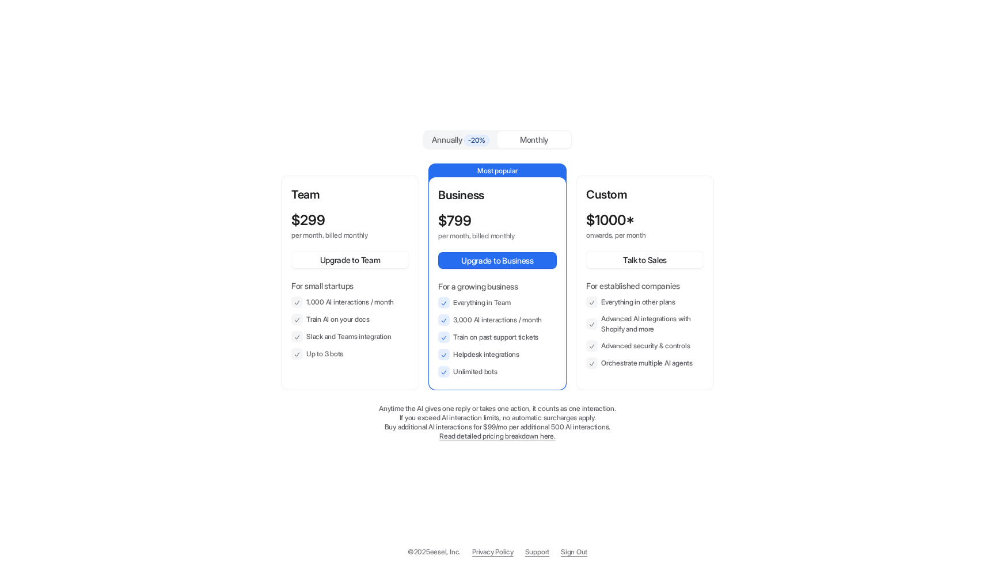  Describe the element at coordinates (493, 552) in the screenshot. I see `a: Privacy Policy` at that location.